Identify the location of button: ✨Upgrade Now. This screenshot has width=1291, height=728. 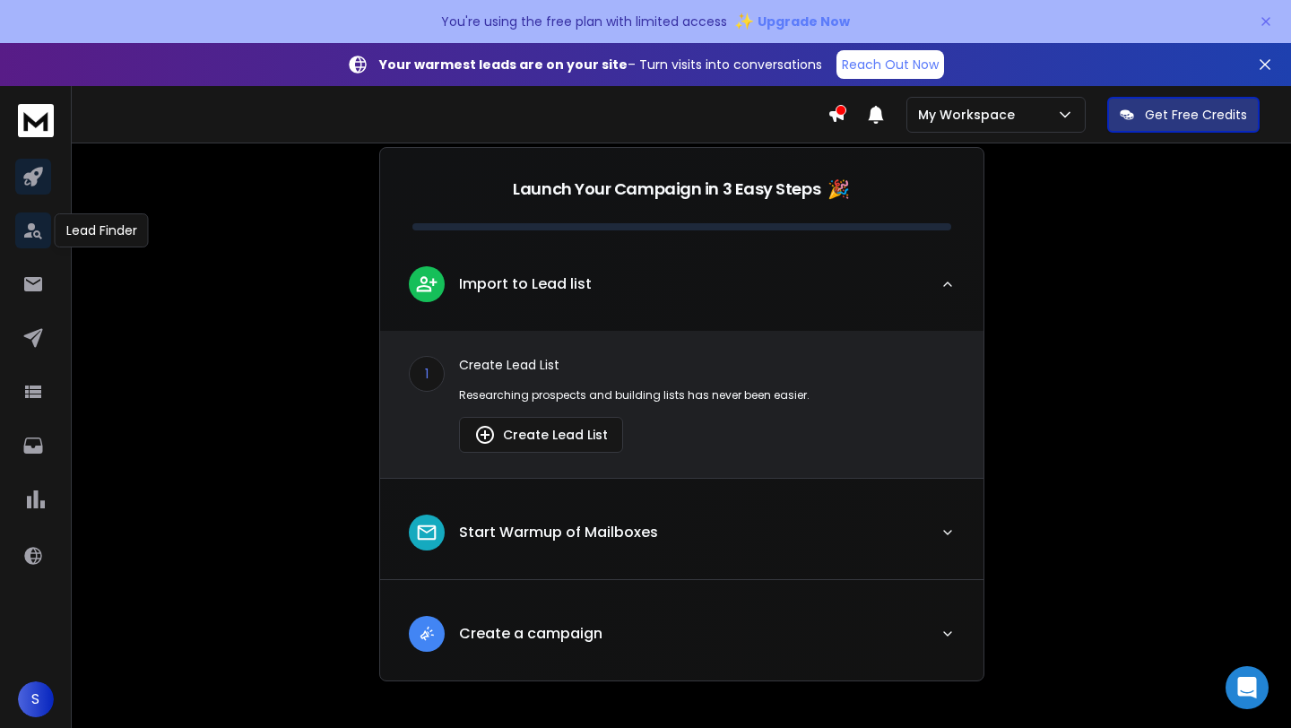
(792, 22).